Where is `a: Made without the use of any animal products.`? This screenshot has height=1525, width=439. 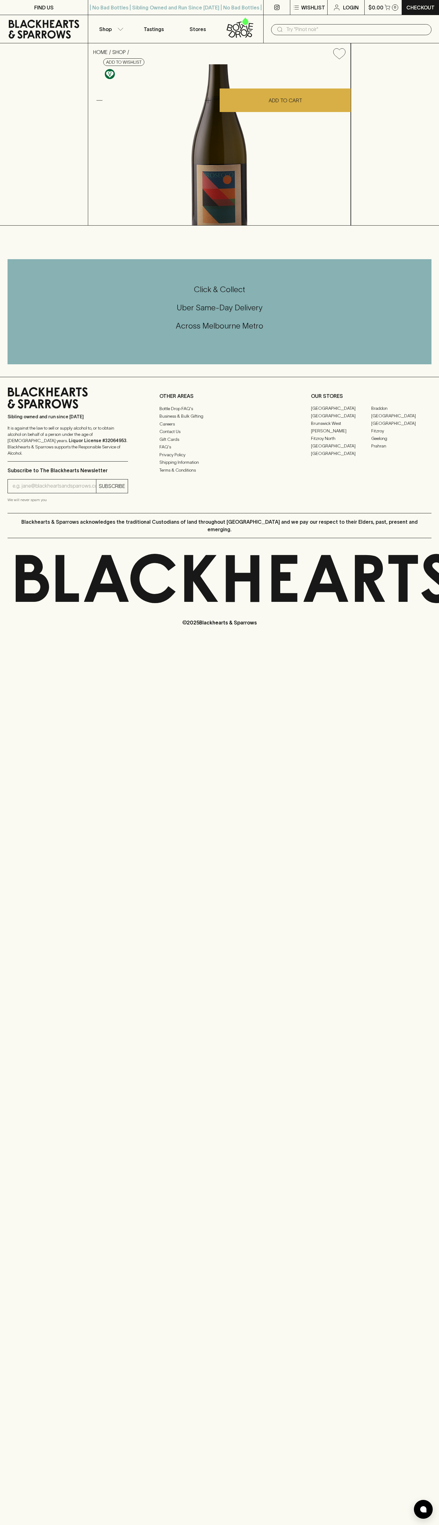
a: Made without the use of any animal products. is located at coordinates (110, 74).